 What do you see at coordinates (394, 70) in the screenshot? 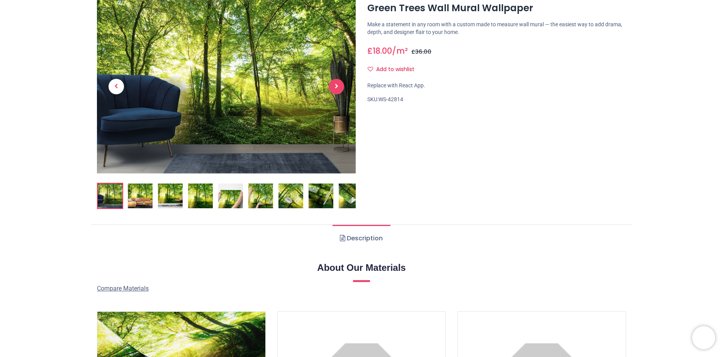
I see `button: Add to wishlistAdd to wishlist` at bounding box center [394, 70].